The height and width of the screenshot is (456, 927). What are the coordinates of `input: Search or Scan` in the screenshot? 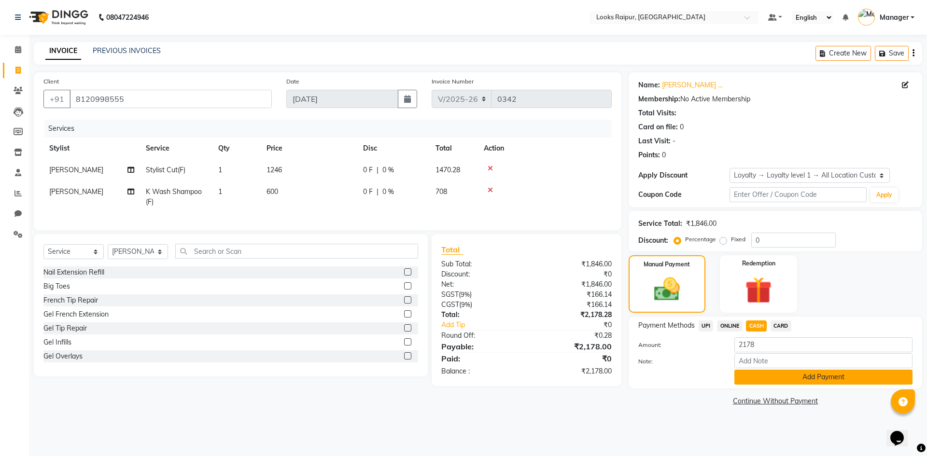 It's located at (296, 251).